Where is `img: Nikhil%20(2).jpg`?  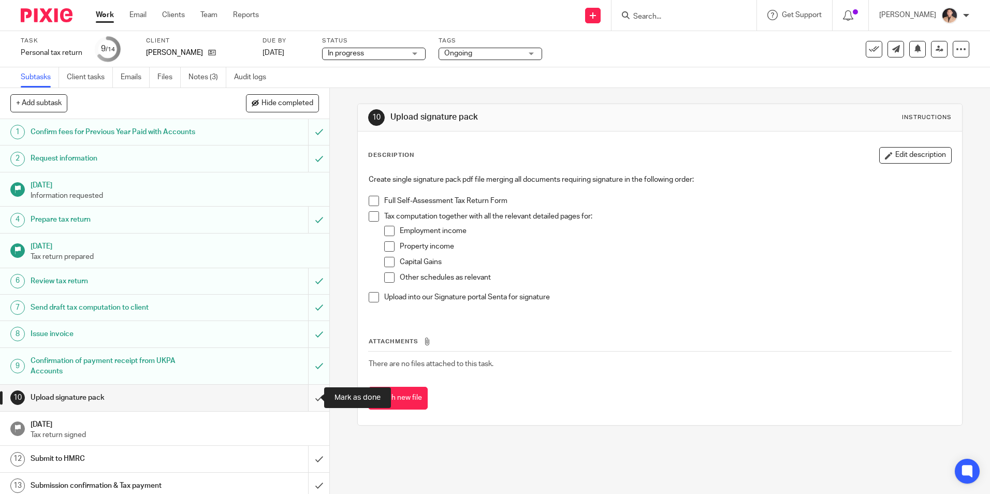
img: Nikhil%20(2).jpg is located at coordinates (950, 16).